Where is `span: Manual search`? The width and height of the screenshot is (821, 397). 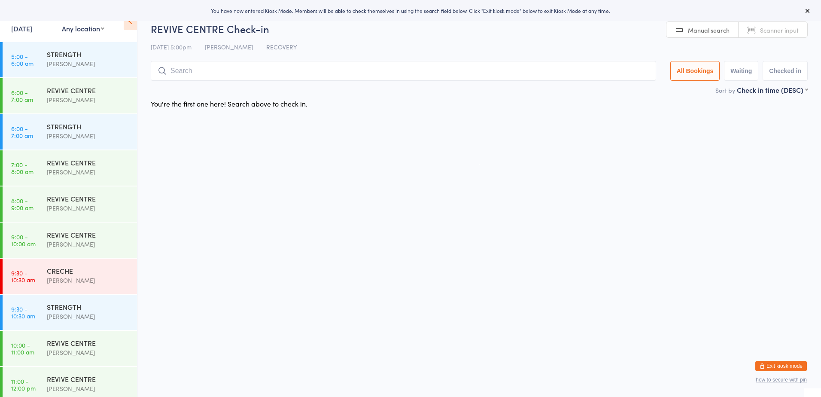
span: Manual search is located at coordinates (708, 30).